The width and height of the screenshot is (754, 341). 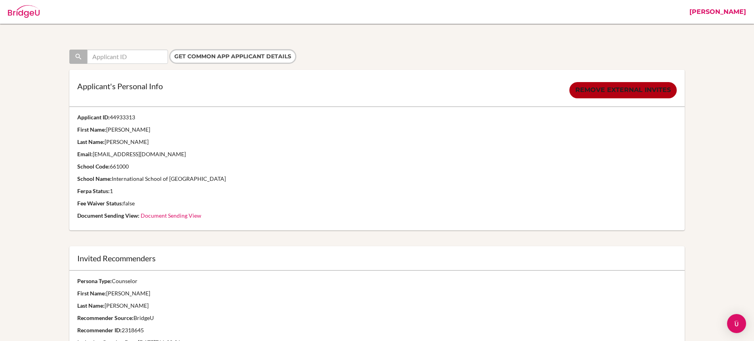 I want to click on strong: Recommender ID:, so click(x=99, y=330).